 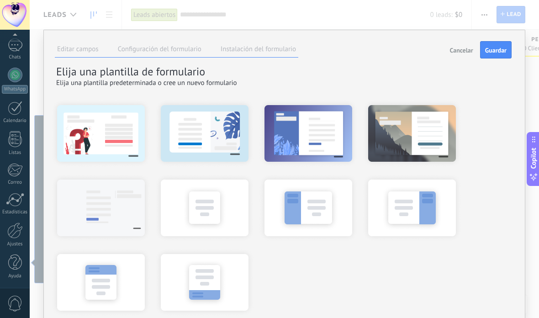 I want to click on button: Guardar, so click(x=495, y=50).